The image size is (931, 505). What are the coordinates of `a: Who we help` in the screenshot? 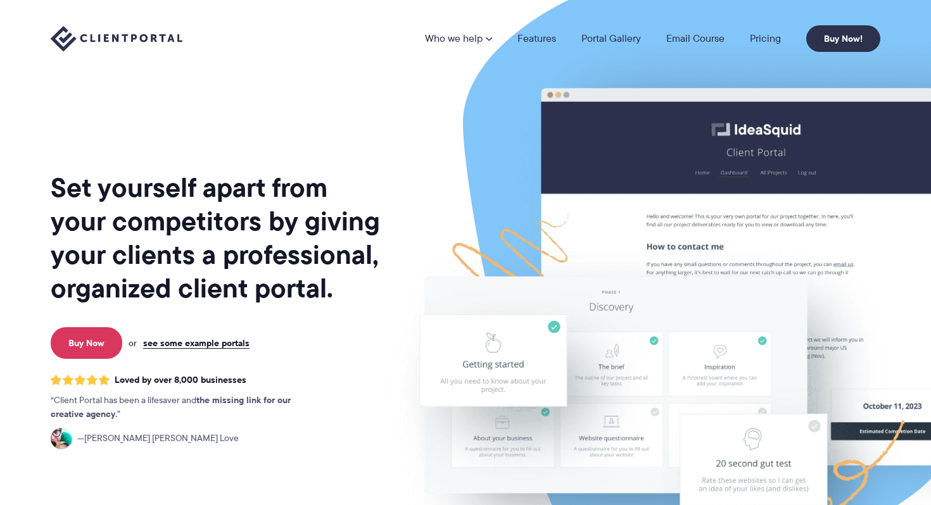 It's located at (459, 39).